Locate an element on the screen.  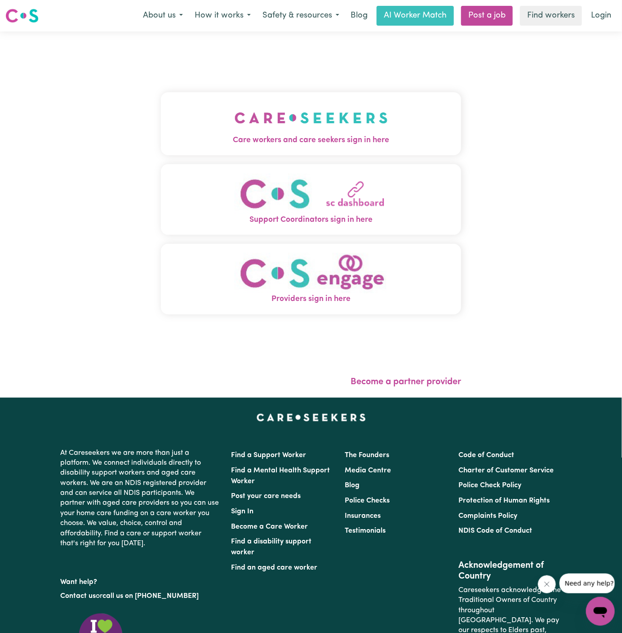
a: Find a disability support worker is located at coordinates (271, 547).